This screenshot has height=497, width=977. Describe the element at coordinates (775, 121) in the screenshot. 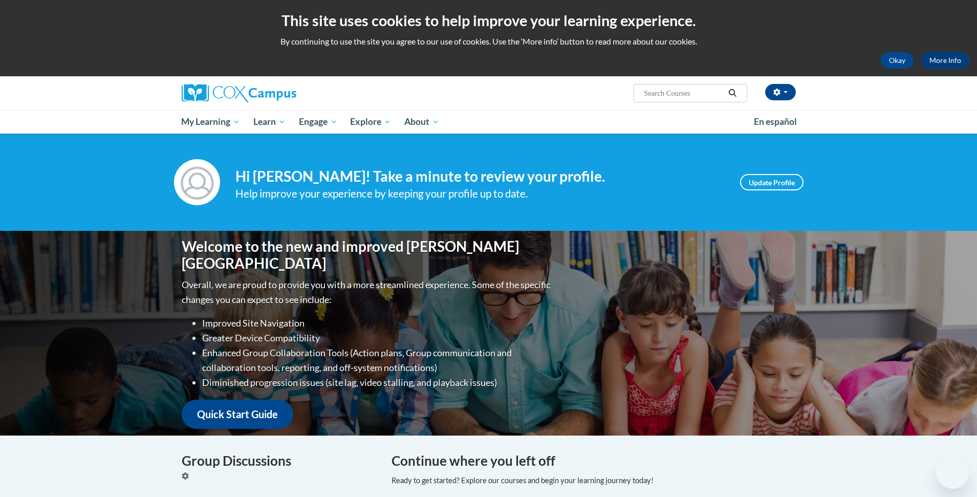

I see `span: En español` at that location.